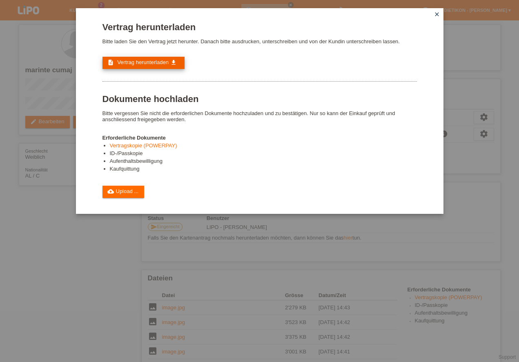 The width and height of the screenshot is (519, 362). I want to click on a: cloud_uploadUpload ..., so click(123, 192).